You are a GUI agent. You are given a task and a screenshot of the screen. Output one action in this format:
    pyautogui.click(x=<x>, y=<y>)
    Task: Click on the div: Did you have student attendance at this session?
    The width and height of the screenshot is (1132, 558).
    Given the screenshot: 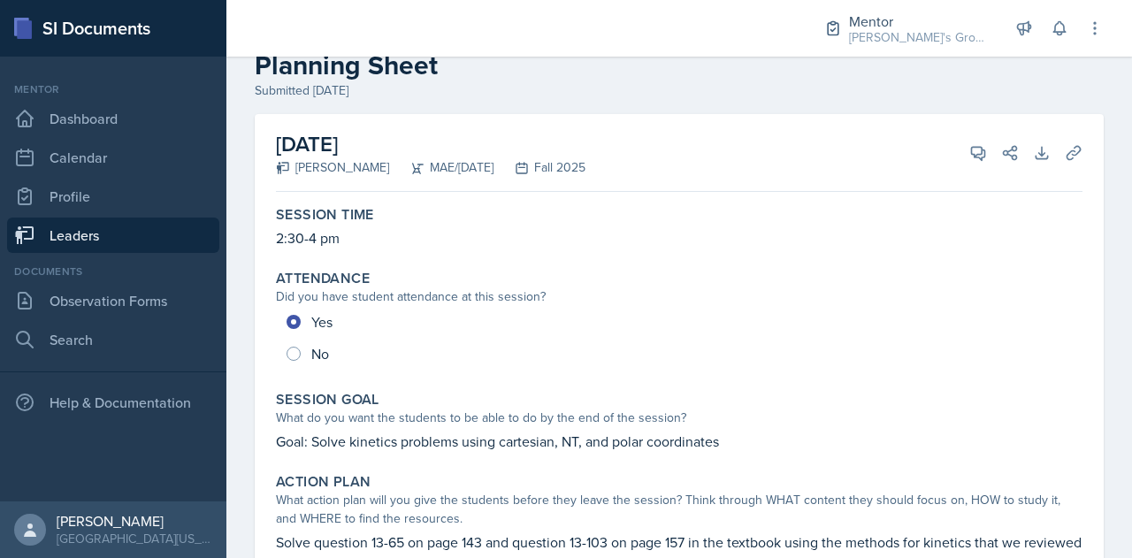 What is the action you would take?
    pyautogui.click(x=679, y=296)
    